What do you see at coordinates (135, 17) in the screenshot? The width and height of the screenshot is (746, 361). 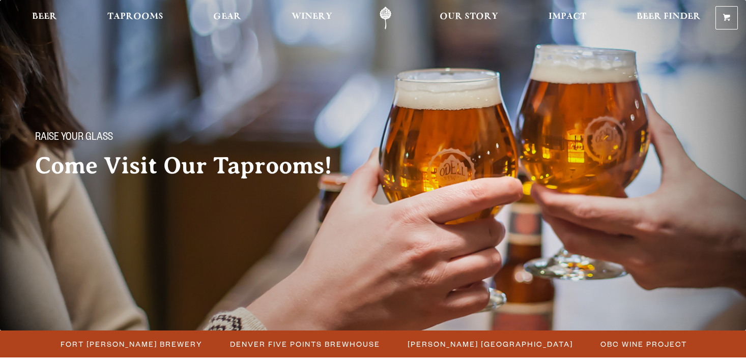 I see `span: Taprooms` at bounding box center [135, 17].